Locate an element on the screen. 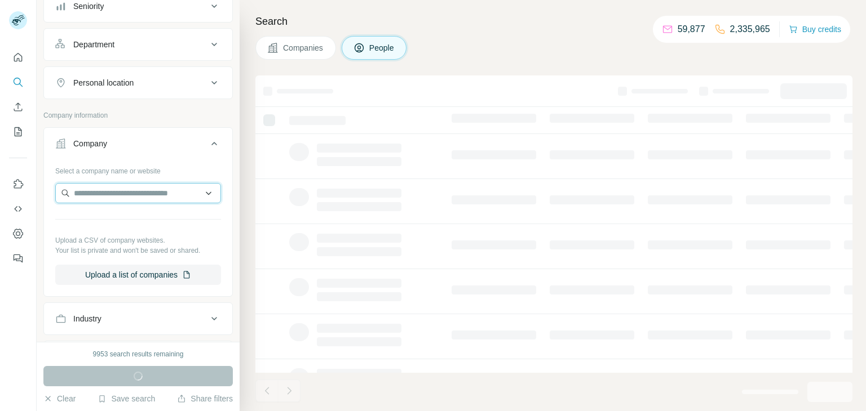  div: Personal location is located at coordinates (103, 83).